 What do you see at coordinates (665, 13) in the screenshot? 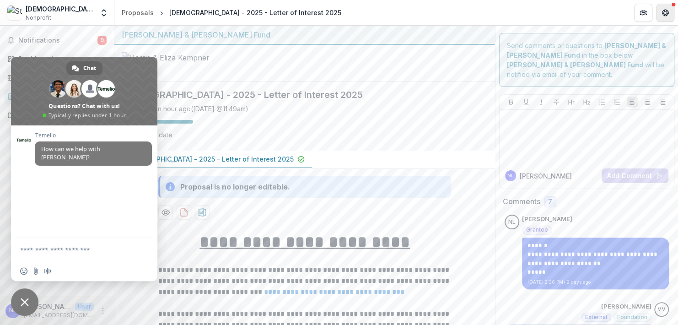
I see `button: Get Help` at bounding box center [665, 13].